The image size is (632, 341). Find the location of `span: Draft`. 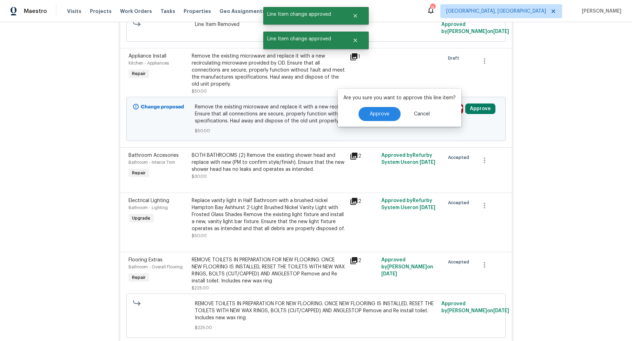

span: Draft is located at coordinates (455, 58).